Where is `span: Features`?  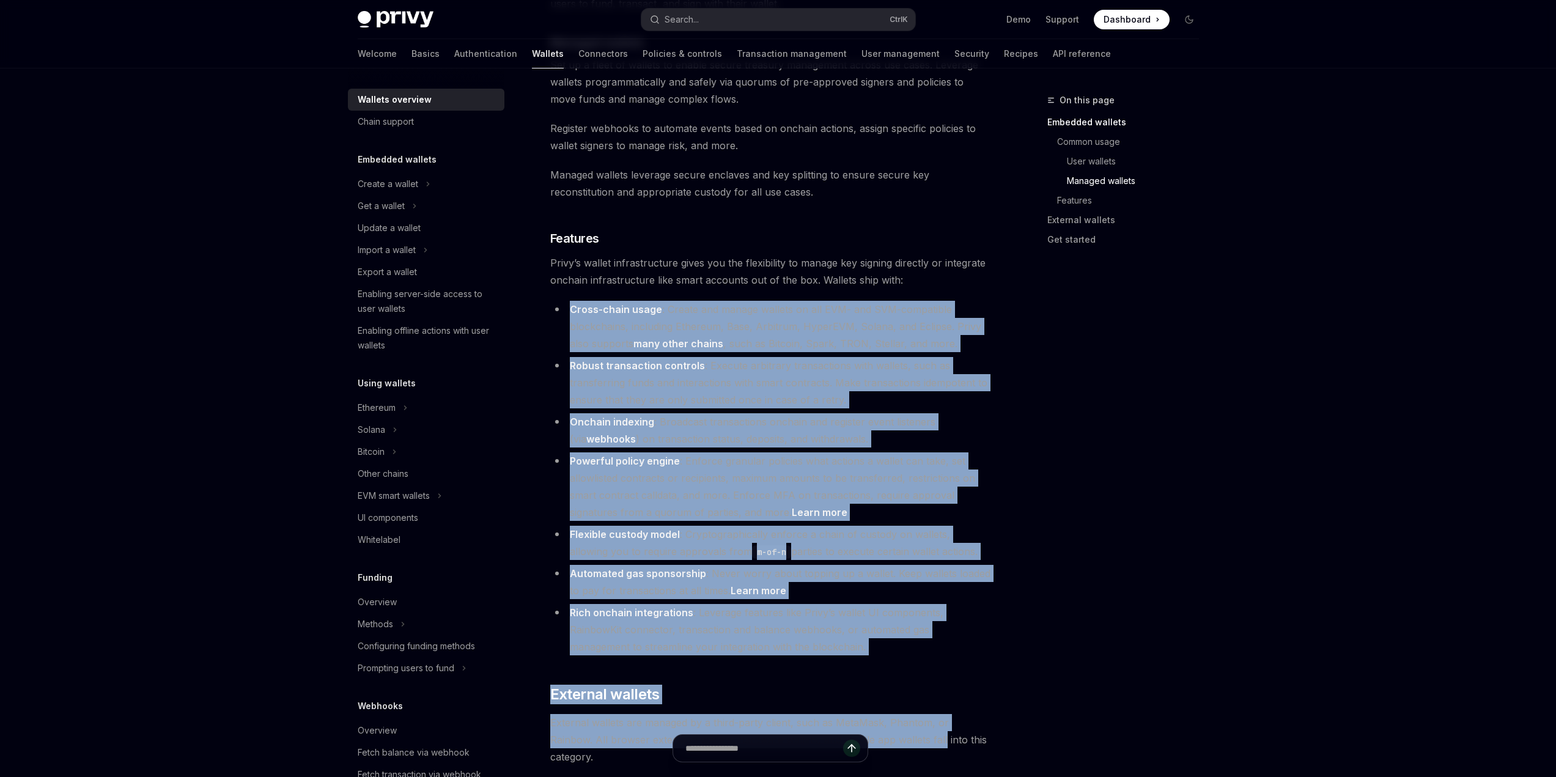 span: Features is located at coordinates (575, 238).